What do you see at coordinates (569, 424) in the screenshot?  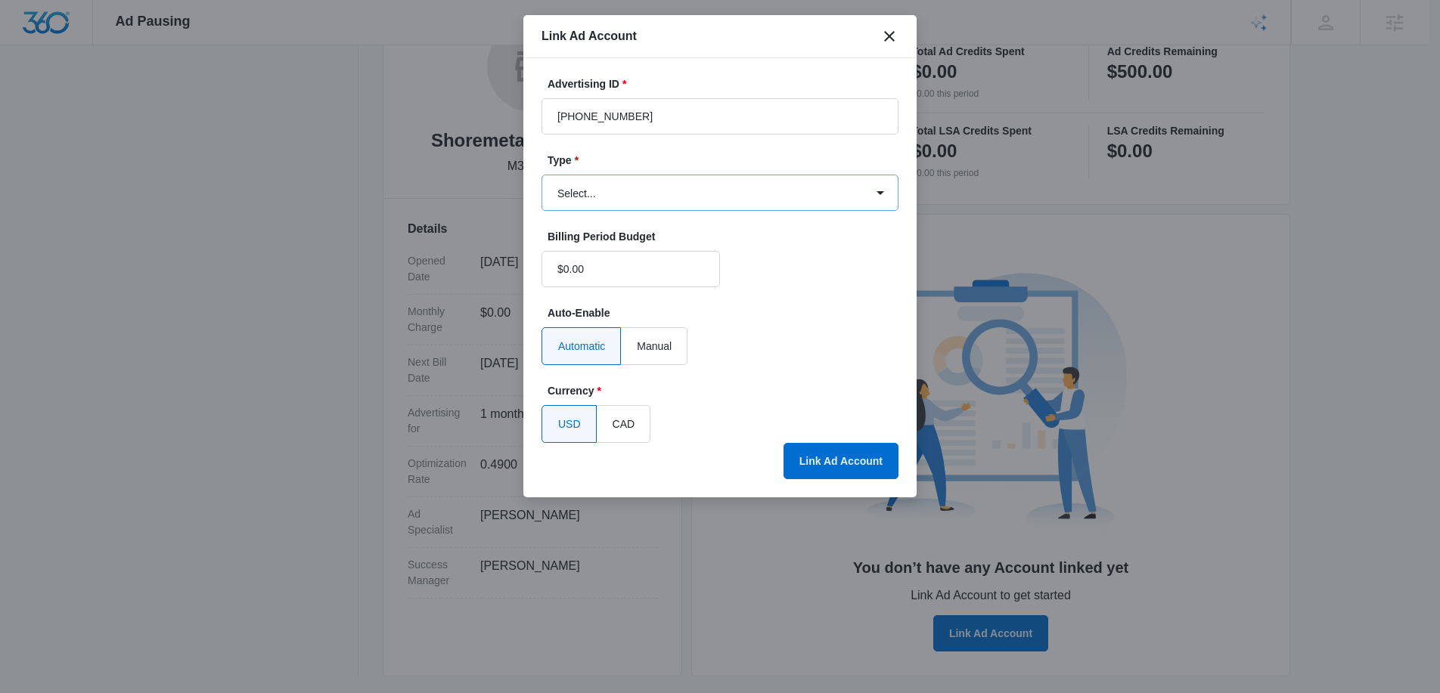 I see `label: USD` at bounding box center [569, 424].